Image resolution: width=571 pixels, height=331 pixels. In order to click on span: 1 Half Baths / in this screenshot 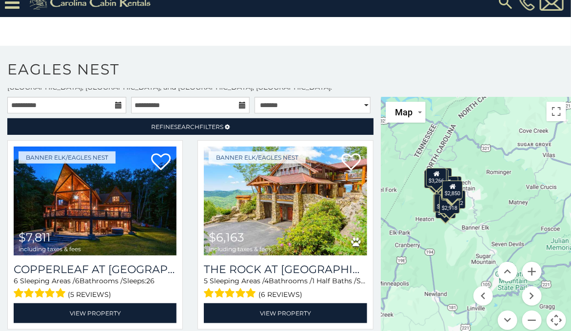, I will do `click(334, 281)`.